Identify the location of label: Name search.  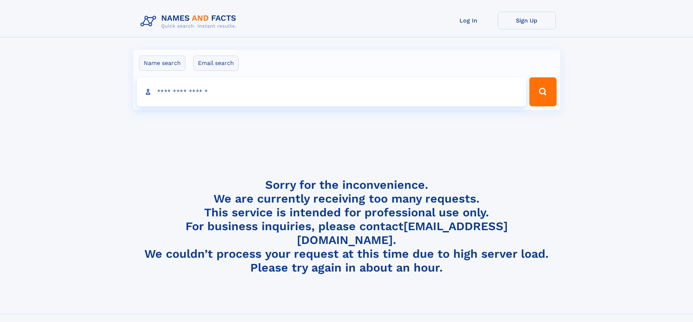
(162, 63).